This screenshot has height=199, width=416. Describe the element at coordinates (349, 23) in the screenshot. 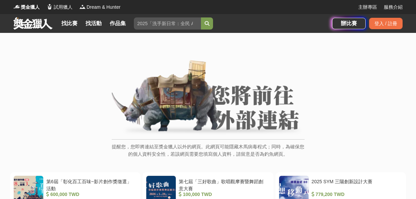

I see `a: 辦比賽` at that location.